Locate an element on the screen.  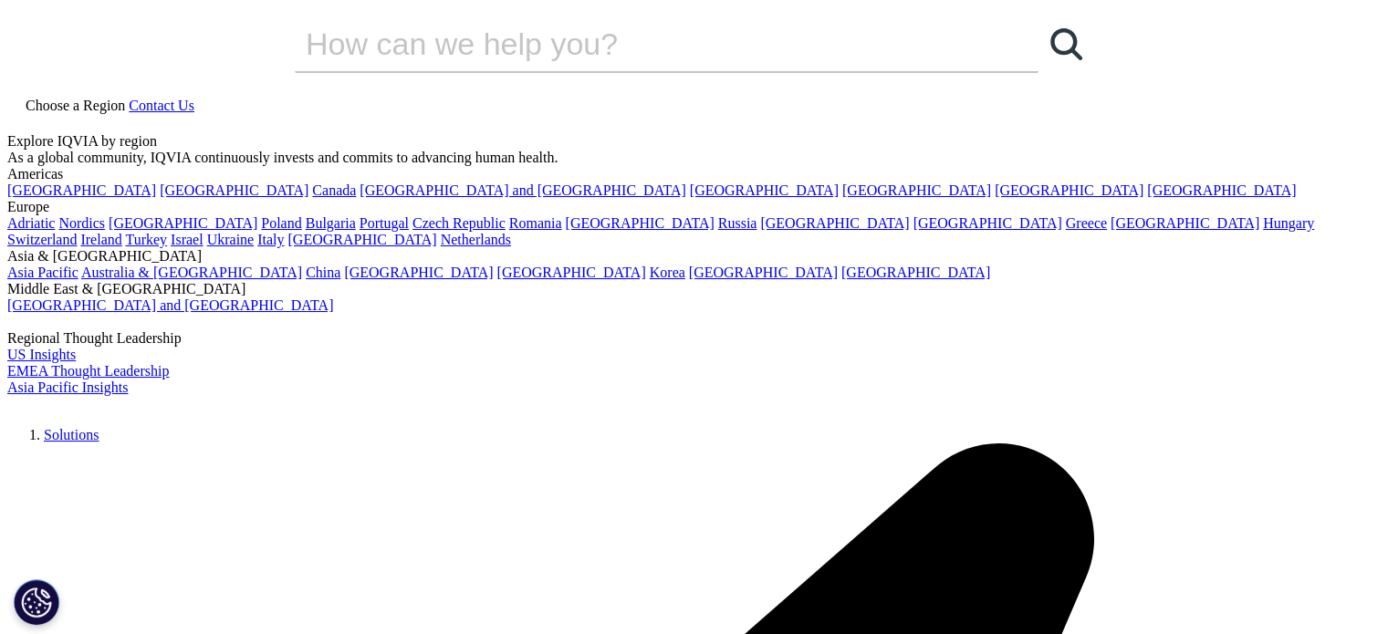
a: Asia Pacific Insights is located at coordinates (68, 387).